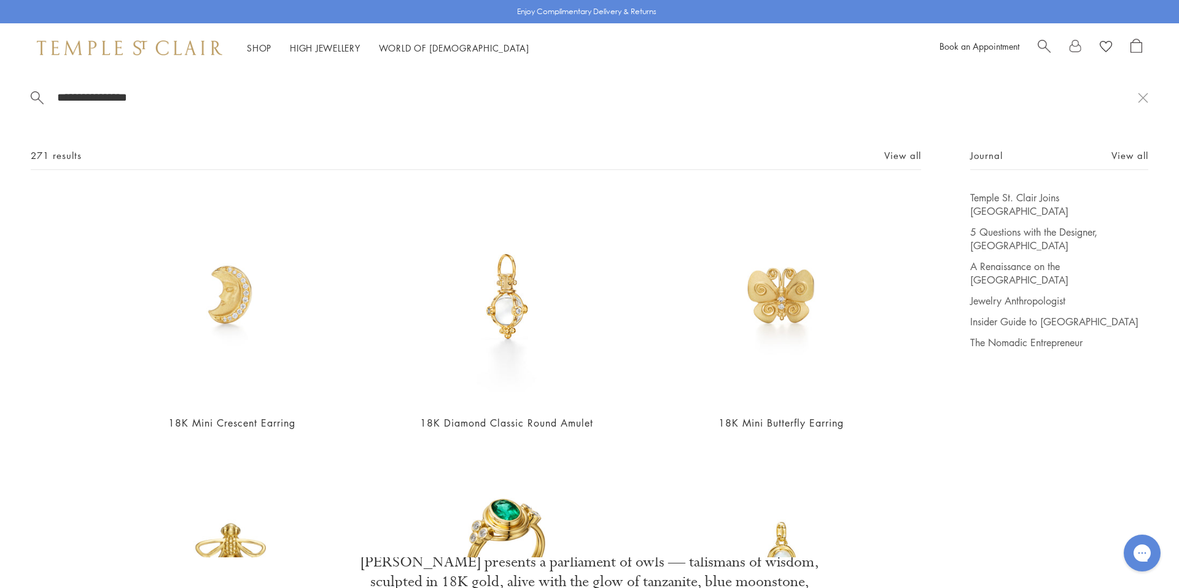 The height and width of the screenshot is (588, 1179). I want to click on img: P51800-R8, so click(506, 297).